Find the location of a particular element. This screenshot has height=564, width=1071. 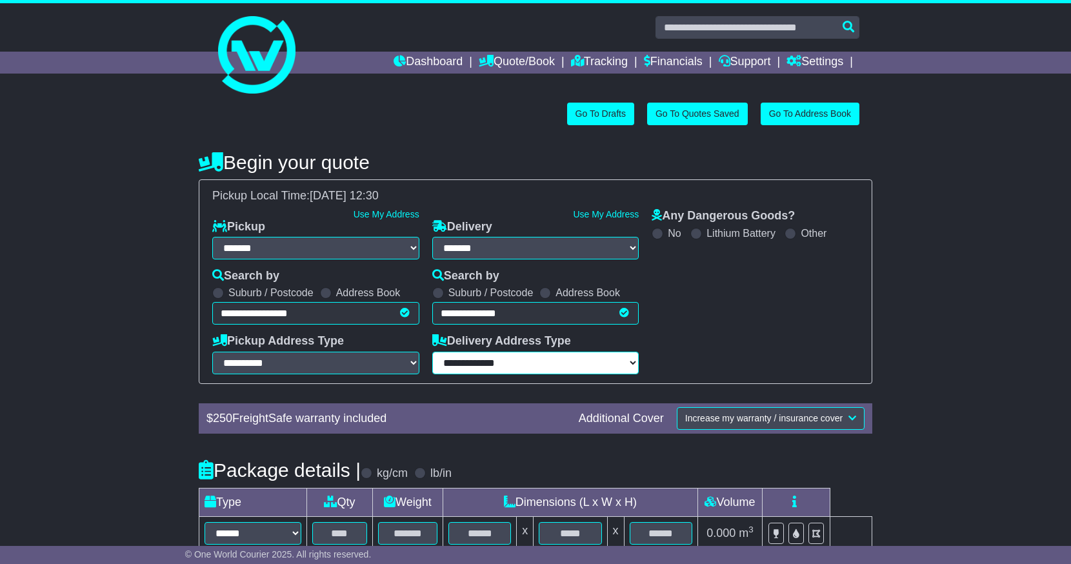

label: No is located at coordinates (674, 233).